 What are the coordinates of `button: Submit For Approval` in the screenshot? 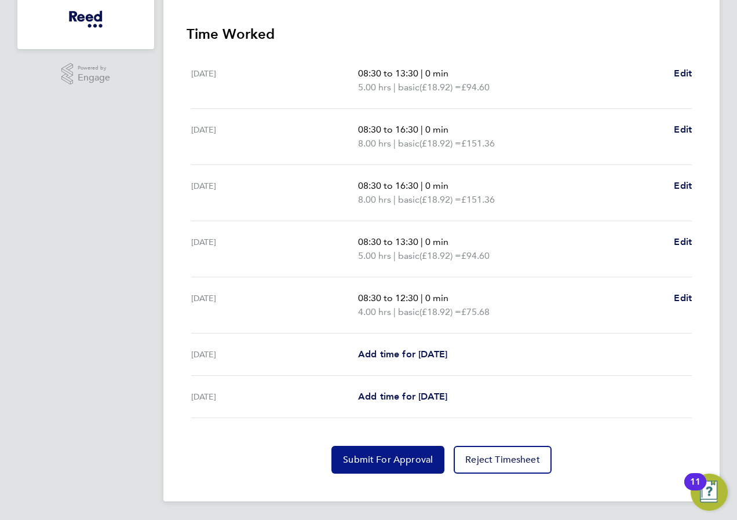 It's located at (387, 460).